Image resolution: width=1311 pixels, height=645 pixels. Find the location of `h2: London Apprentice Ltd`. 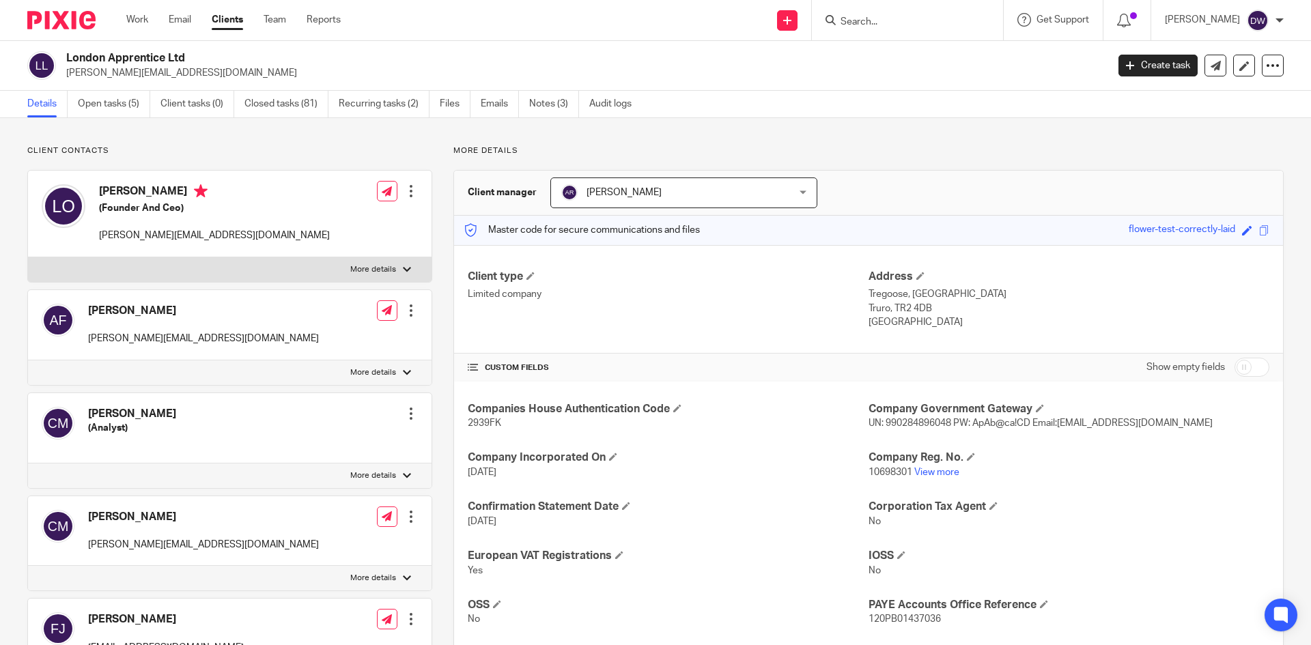

h2: London Apprentice Ltd is located at coordinates (479, 58).